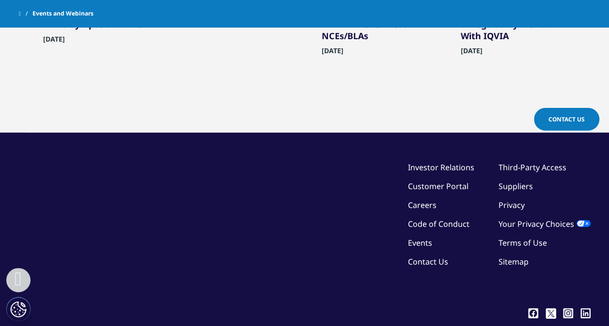 This screenshot has height=326, width=609. I want to click on button: Cookies Settings, so click(18, 309).